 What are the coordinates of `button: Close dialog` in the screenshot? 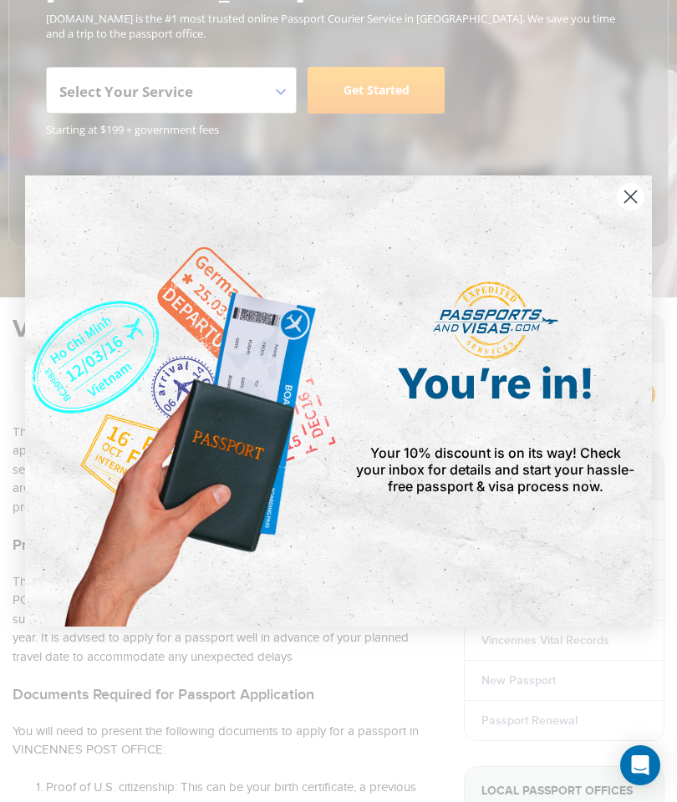 It's located at (630, 196).